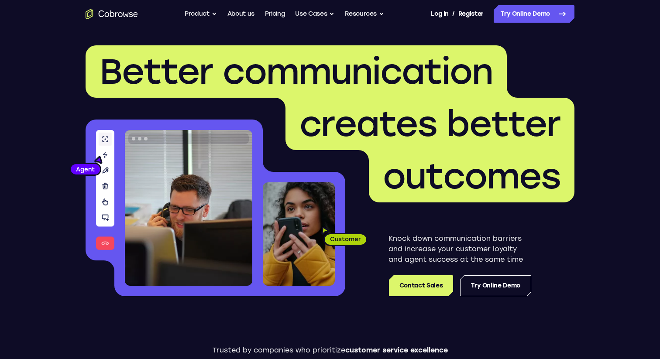 The width and height of the screenshot is (660, 359). I want to click on img: A customer holding their phone, so click(299, 234).